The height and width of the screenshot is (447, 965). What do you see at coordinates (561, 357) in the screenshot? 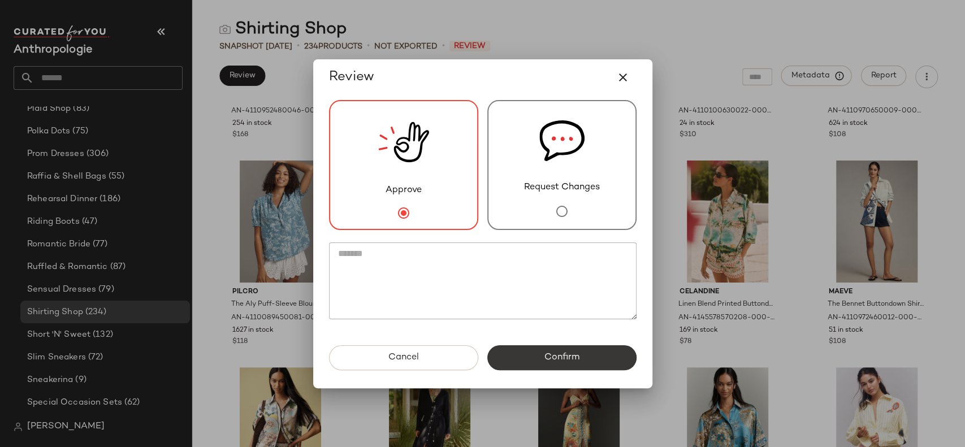
I see `span: Confirm` at bounding box center [561, 357].